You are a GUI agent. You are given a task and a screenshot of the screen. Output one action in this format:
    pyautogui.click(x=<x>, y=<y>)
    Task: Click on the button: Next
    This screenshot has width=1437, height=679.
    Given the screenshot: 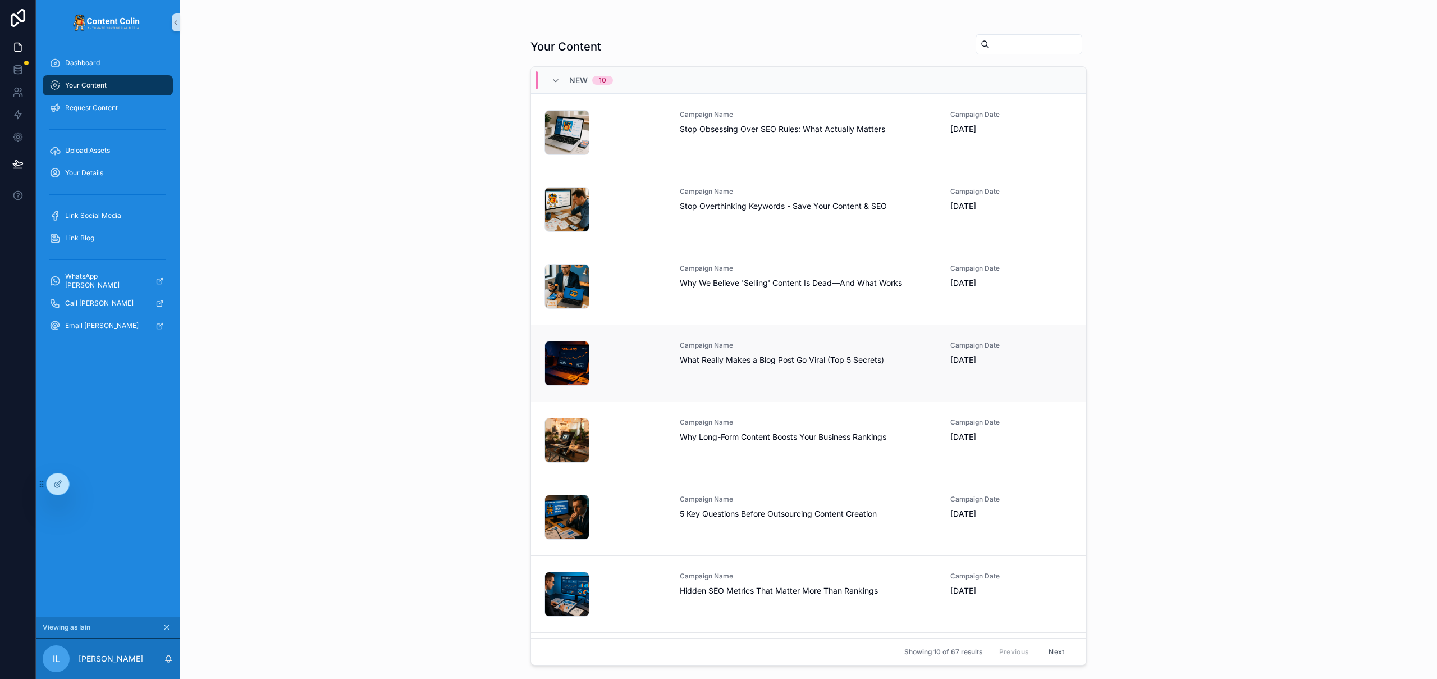 What is the action you would take?
    pyautogui.click(x=1057, y=651)
    